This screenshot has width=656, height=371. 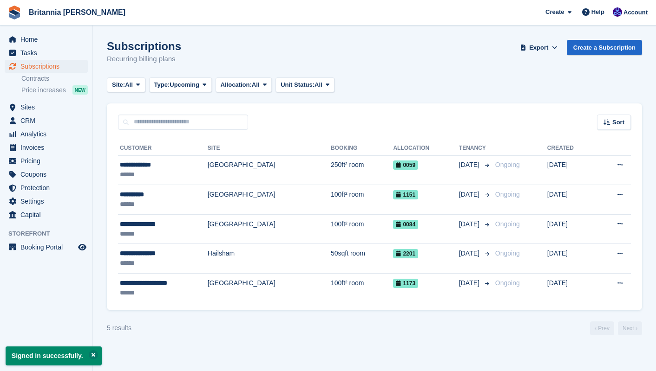 I want to click on span: Price increases, so click(x=44, y=90).